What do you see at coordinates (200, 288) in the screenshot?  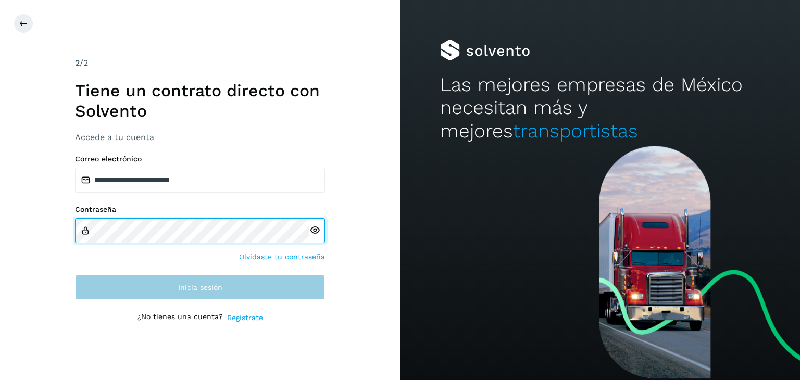 I see `button: Inicia sesión` at bounding box center [200, 288].